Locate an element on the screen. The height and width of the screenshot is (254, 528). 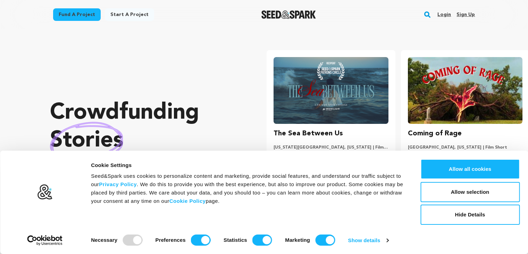
strong: Statistics is located at coordinates (236, 239).